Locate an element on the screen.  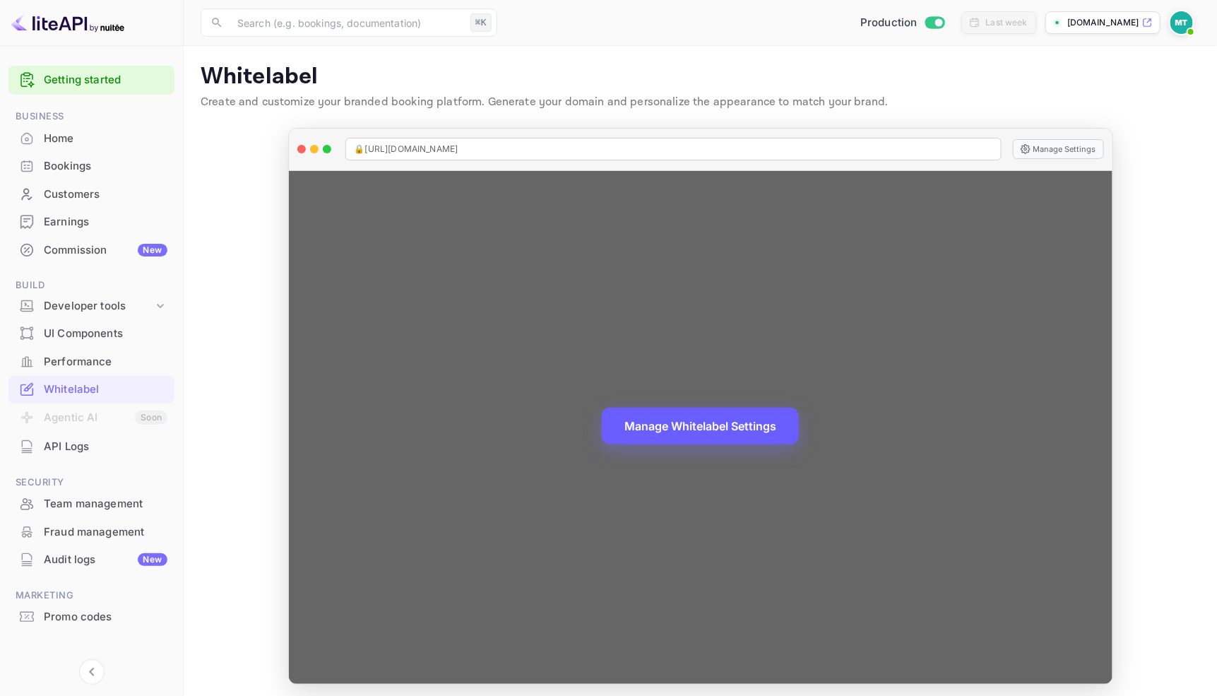
a: Customers is located at coordinates (91, 194).